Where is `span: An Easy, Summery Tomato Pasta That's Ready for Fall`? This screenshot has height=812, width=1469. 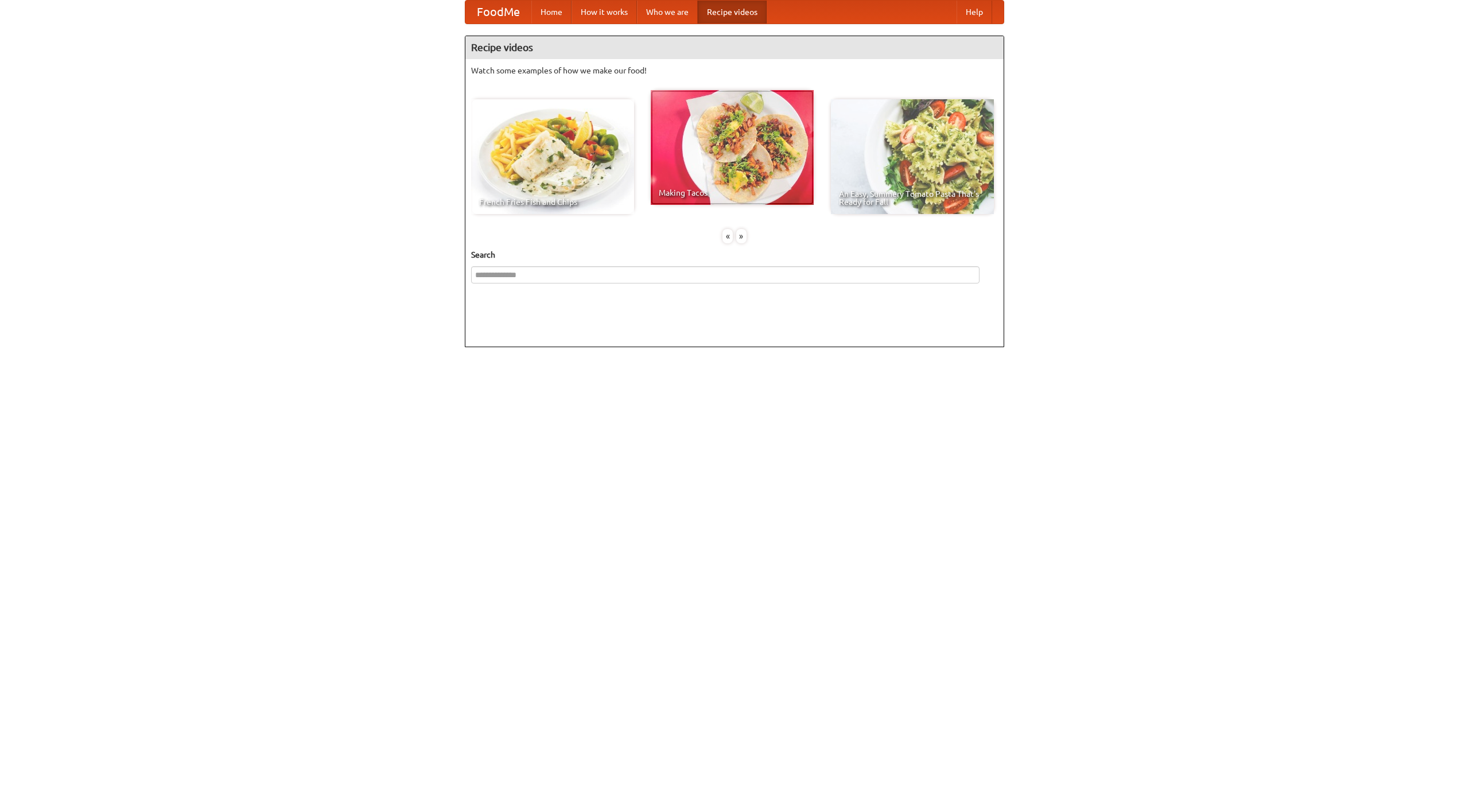
span: An Easy, Summery Tomato Pasta That's Ready for Fall is located at coordinates (912, 198).